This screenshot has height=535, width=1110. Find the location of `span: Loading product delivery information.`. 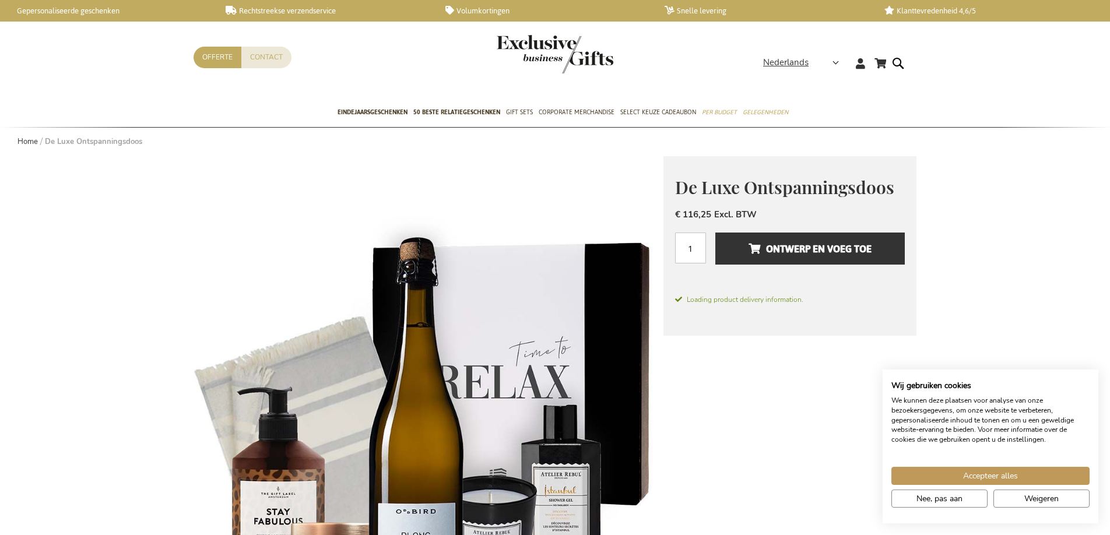

span: Loading product delivery information. is located at coordinates (790, 300).